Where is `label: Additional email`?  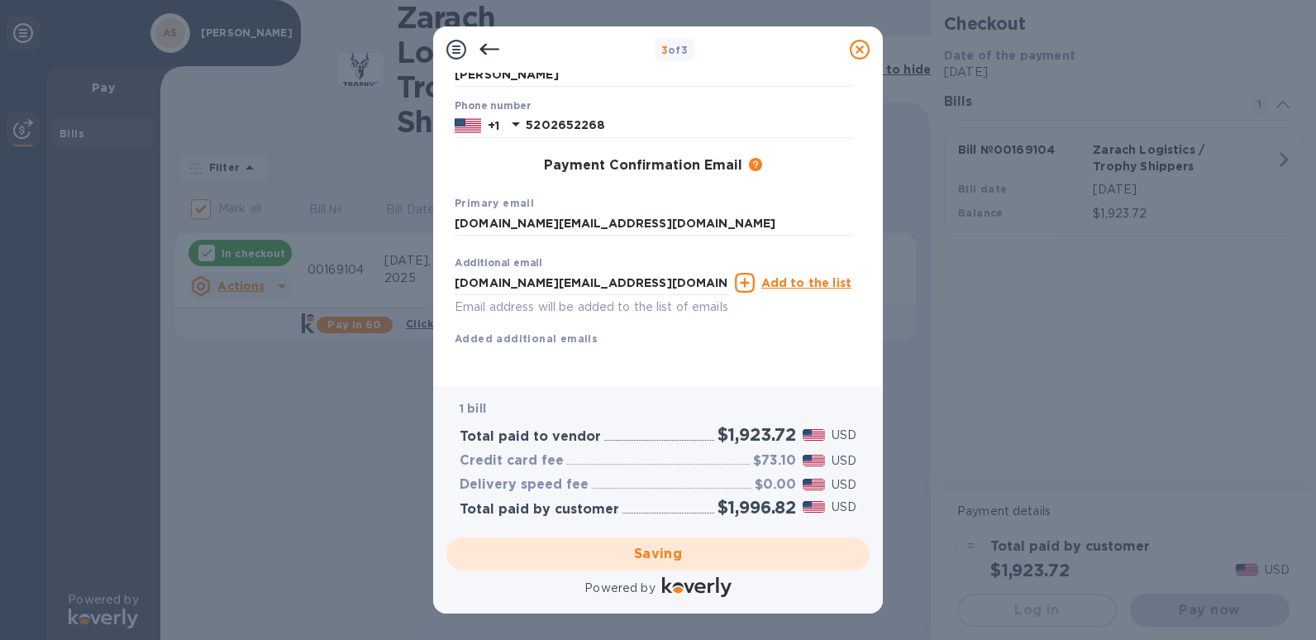
label: Additional email is located at coordinates (498, 264).